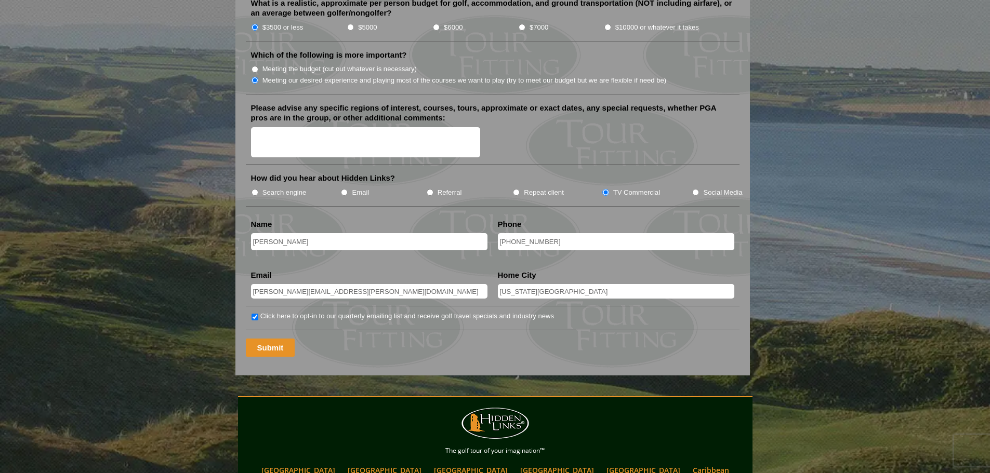  I want to click on label: $10000 or whatever it takes, so click(657, 28).